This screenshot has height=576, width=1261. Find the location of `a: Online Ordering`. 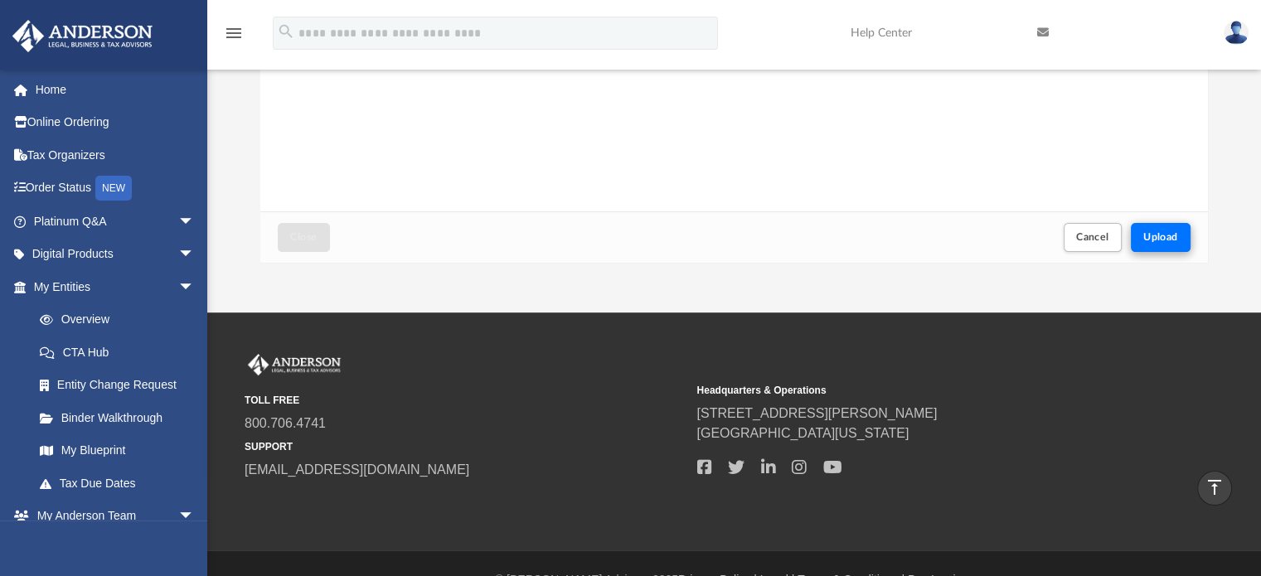

a: Online Ordering is located at coordinates (115, 123).